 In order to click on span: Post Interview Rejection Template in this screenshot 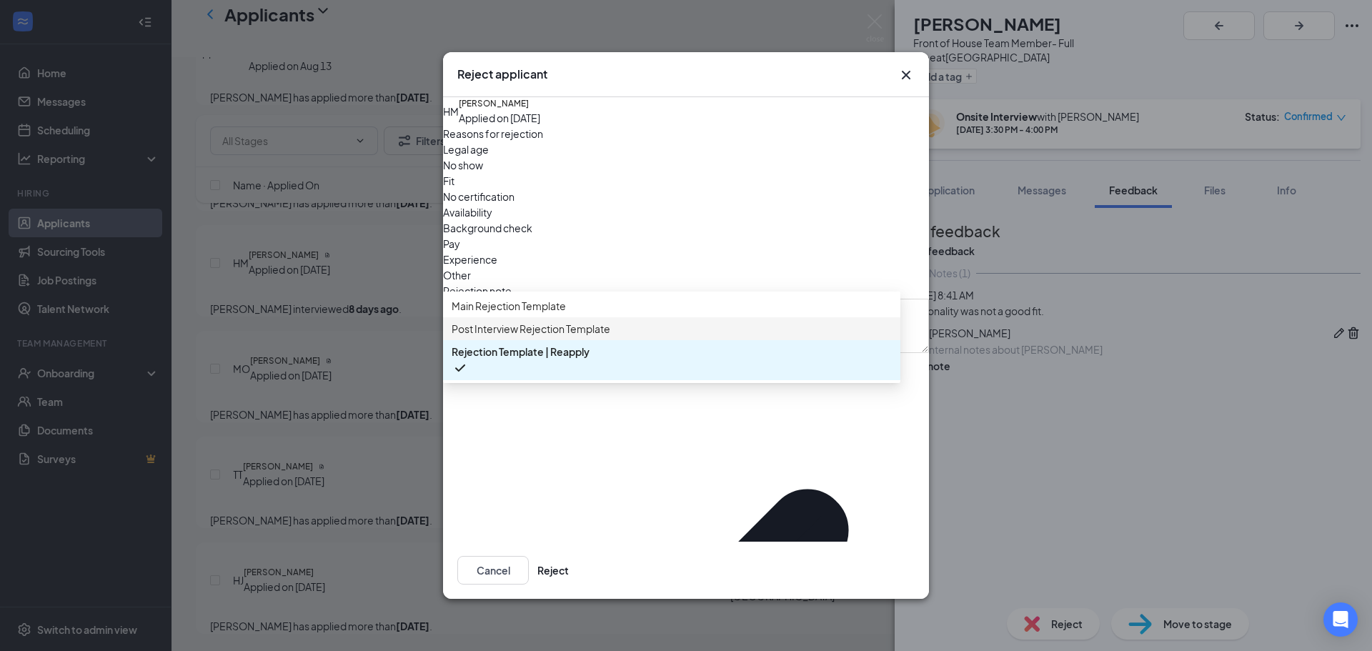, I will do `click(531, 329)`.